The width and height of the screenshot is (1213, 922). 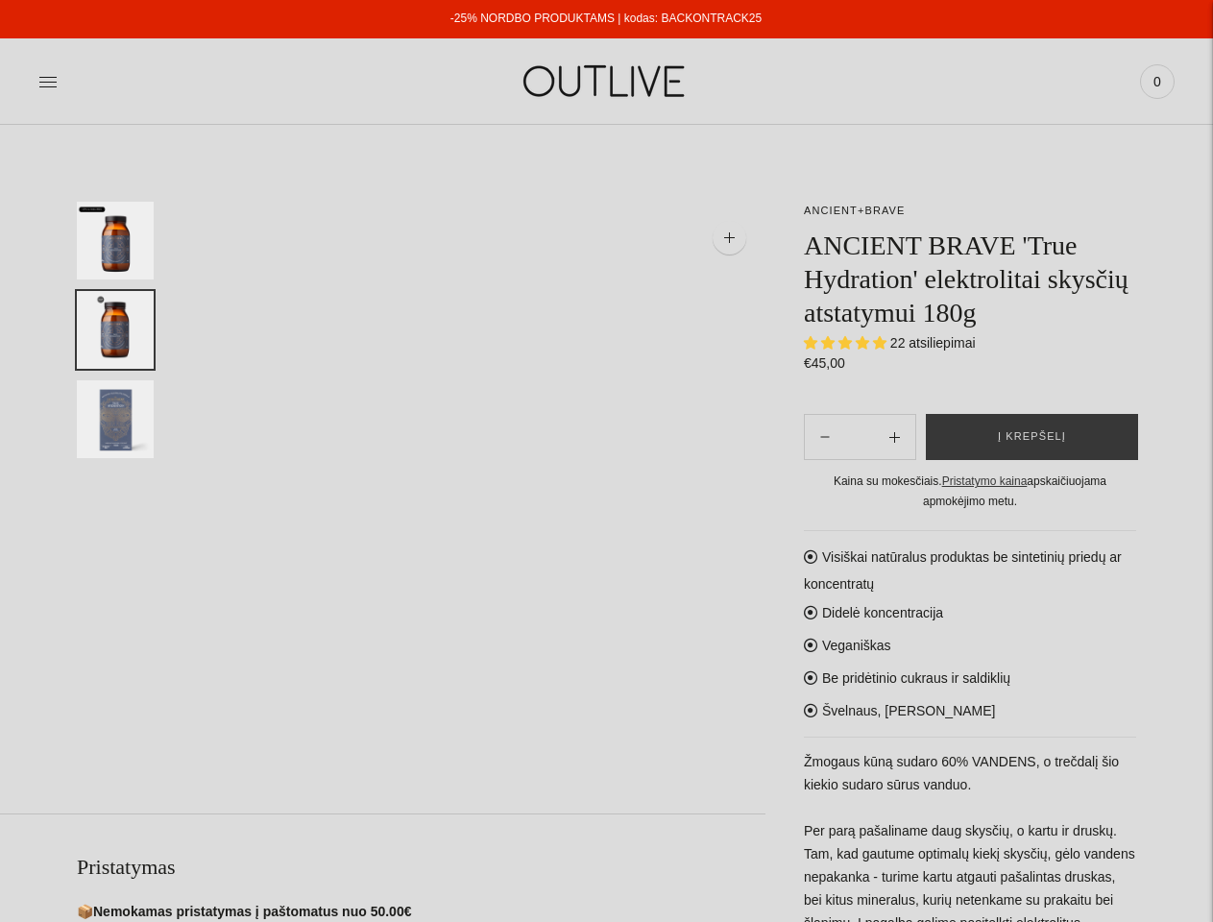 I want to click on span: €45,00, so click(x=824, y=363).